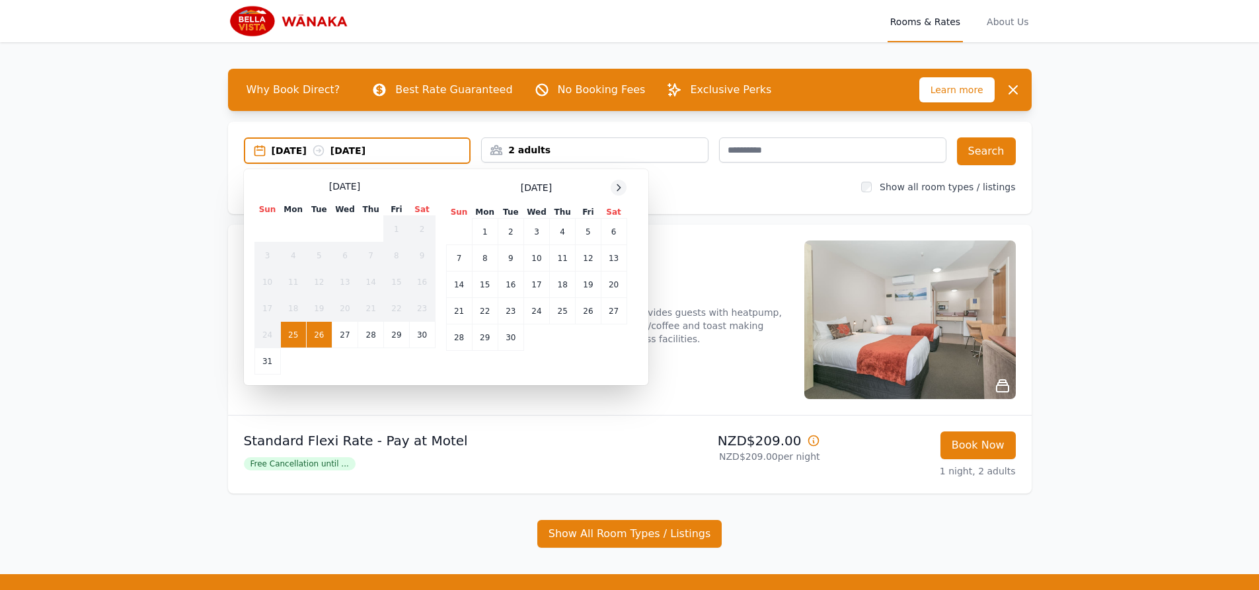 This screenshot has height=590, width=1259. Describe the element at coordinates (986, 151) in the screenshot. I see `button: Search` at that location.